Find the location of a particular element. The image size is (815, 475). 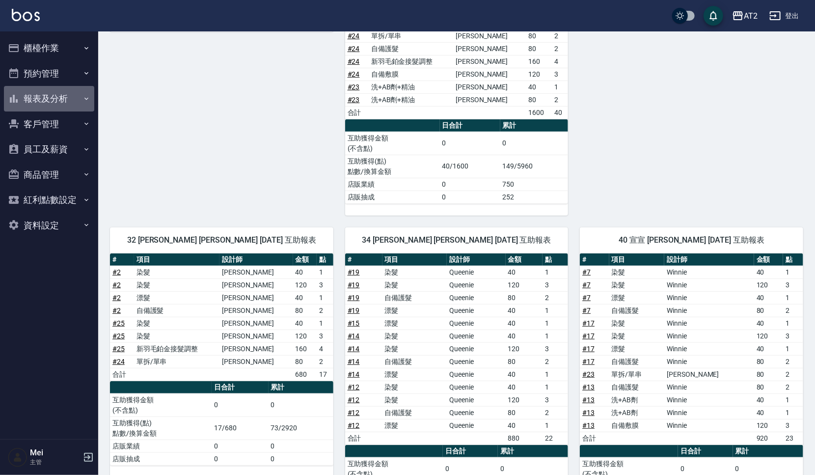

td: 店販抽成 is located at coordinates (392, 197).